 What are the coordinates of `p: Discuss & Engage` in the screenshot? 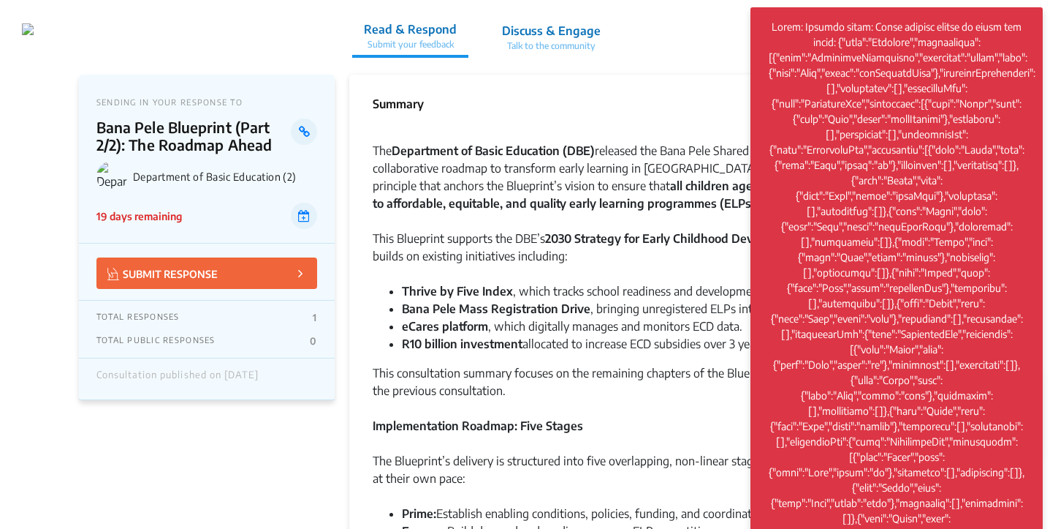 It's located at (551, 31).